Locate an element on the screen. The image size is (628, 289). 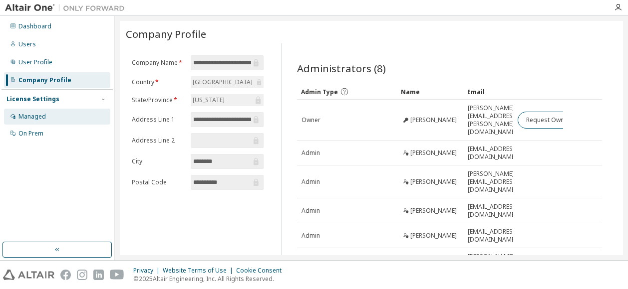
label: Country is located at coordinates (158, 82).